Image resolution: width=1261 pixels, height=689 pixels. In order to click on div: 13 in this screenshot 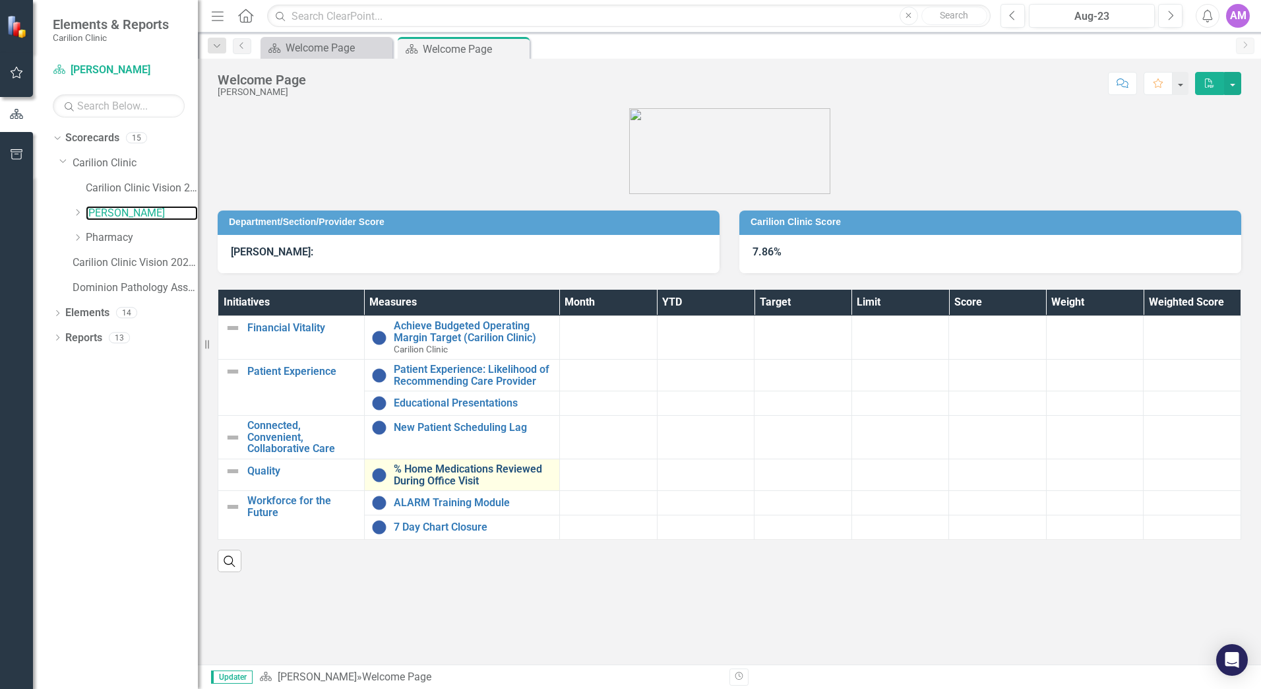, I will do `click(119, 337)`.